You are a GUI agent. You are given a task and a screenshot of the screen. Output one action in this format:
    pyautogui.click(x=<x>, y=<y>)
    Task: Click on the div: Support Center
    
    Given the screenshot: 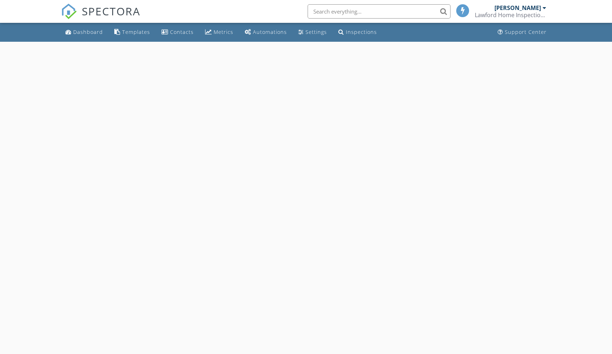 What is the action you would take?
    pyautogui.click(x=526, y=32)
    